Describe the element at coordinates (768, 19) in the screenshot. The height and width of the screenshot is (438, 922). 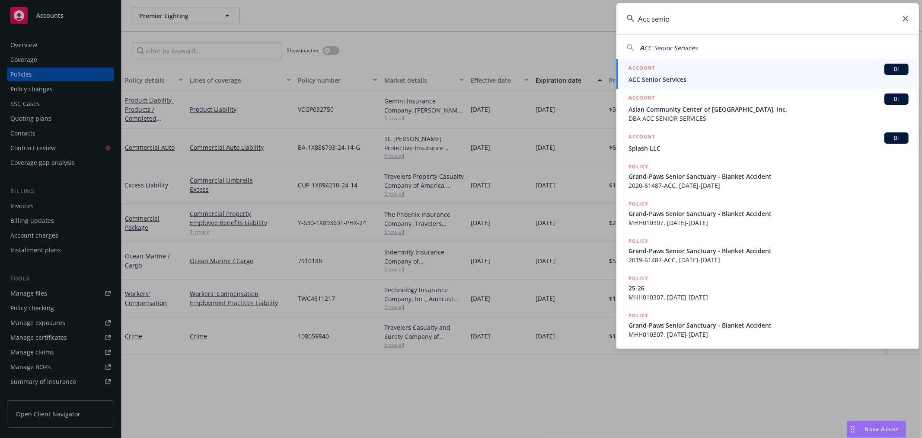
I see `input: Search...` at that location.